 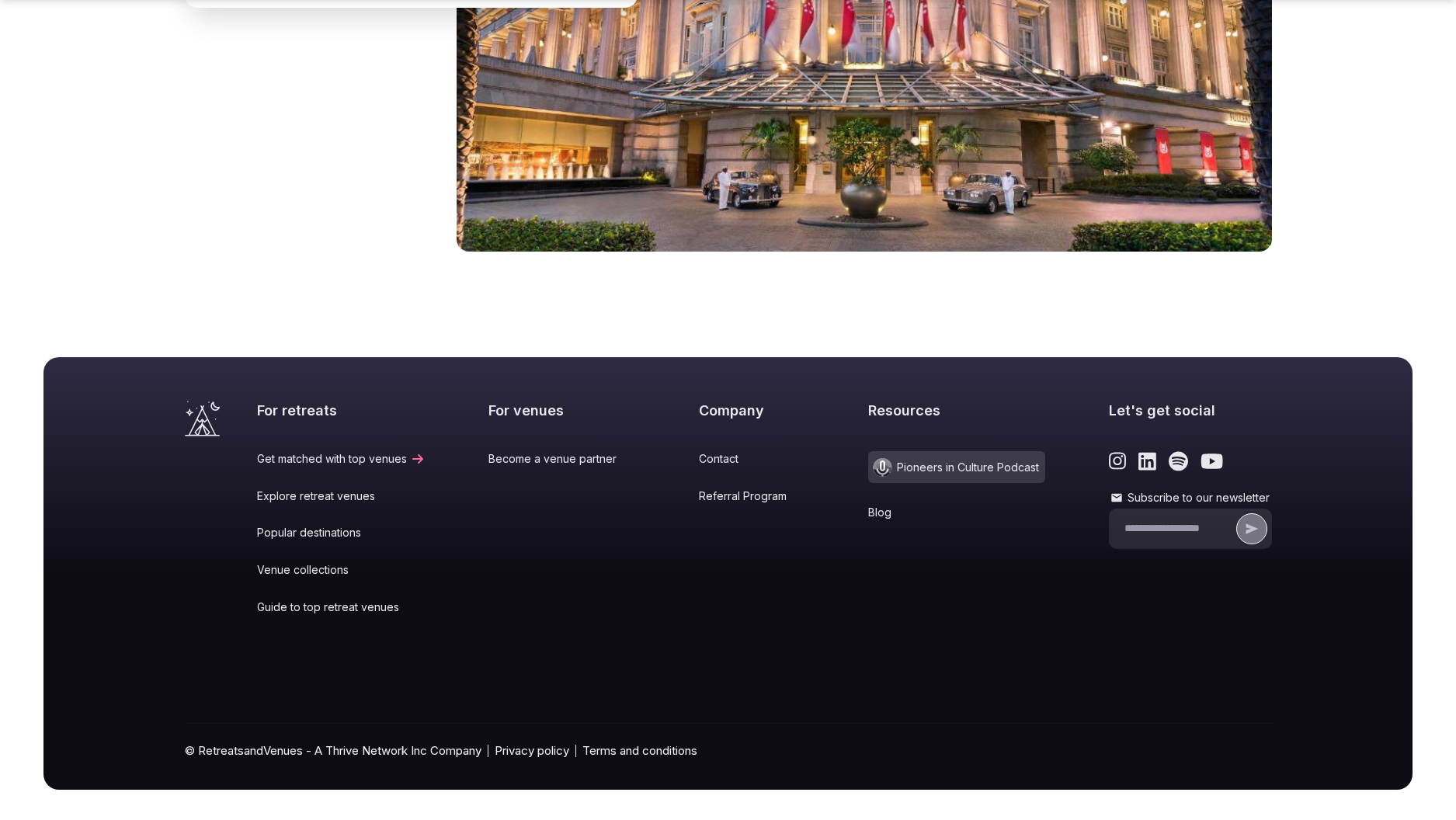 What do you see at coordinates (202, 418) in the screenshot?
I see `a: Visit the homepage` at bounding box center [202, 418].